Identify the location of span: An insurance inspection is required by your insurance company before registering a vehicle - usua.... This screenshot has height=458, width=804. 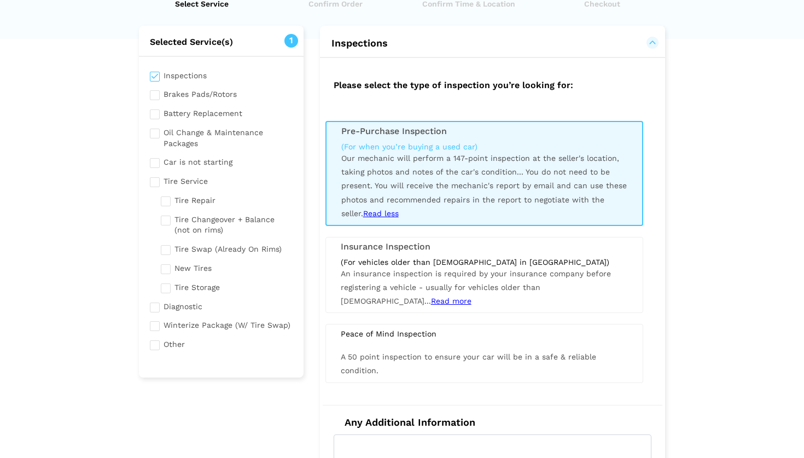
(476, 287).